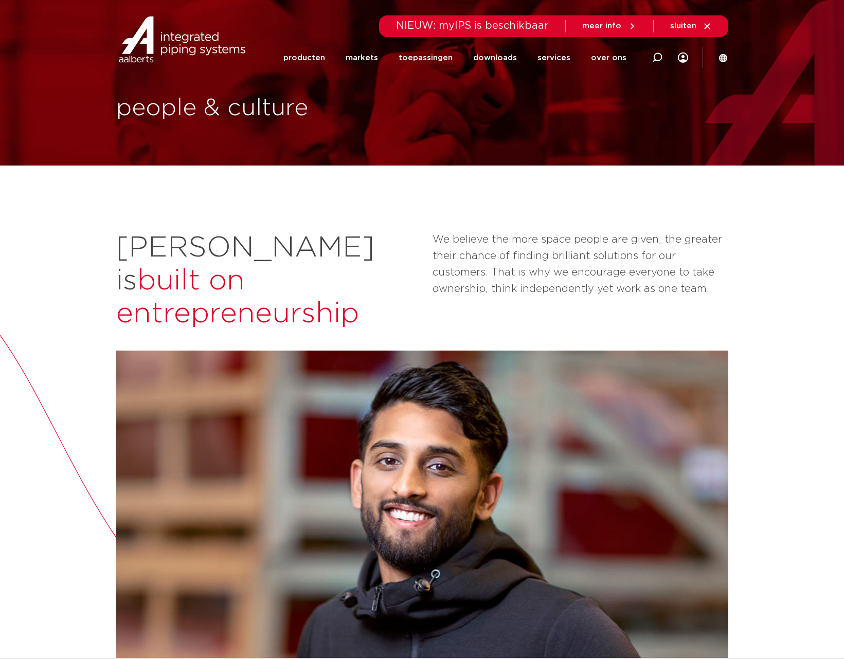 This screenshot has height=659, width=844. What do you see at coordinates (580, 264) in the screenshot?
I see `p: We believe the more space people are given, the greater their chance of finding brilliant solutio...` at bounding box center [580, 264].